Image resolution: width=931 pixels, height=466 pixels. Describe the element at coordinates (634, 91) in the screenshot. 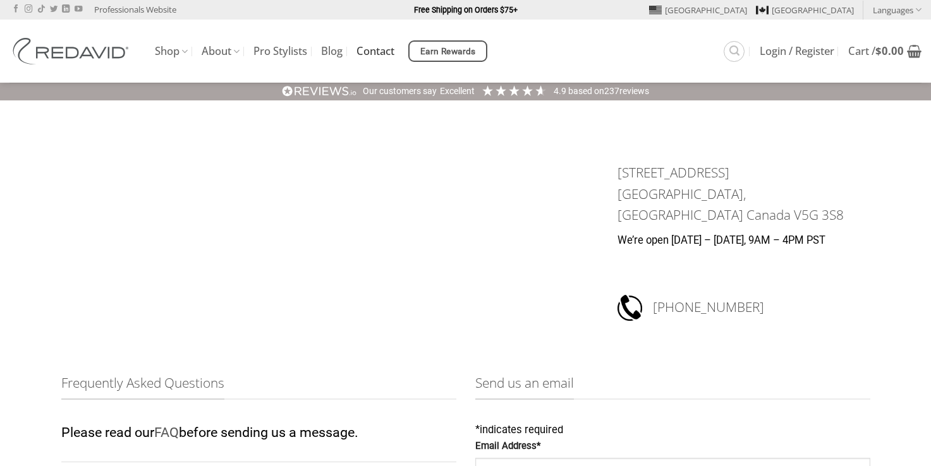

I see `span: reviews` at that location.